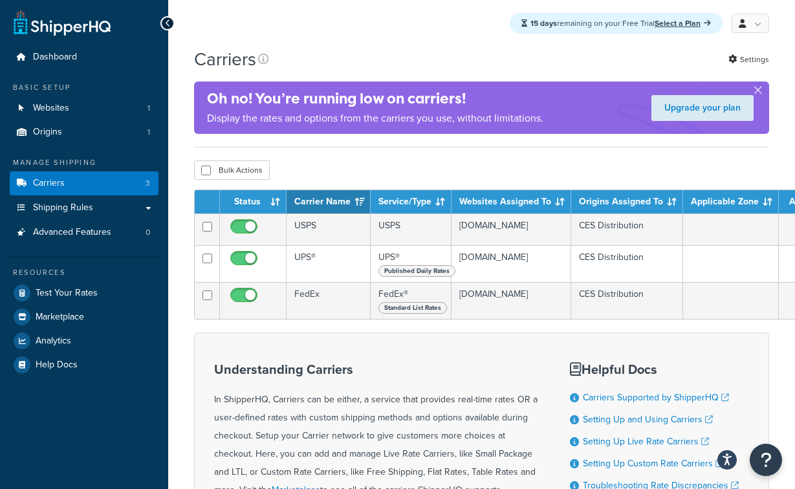 This screenshot has height=489, width=795. What do you see at coordinates (703, 108) in the screenshot?
I see `a: Upgrade your plan` at bounding box center [703, 108].